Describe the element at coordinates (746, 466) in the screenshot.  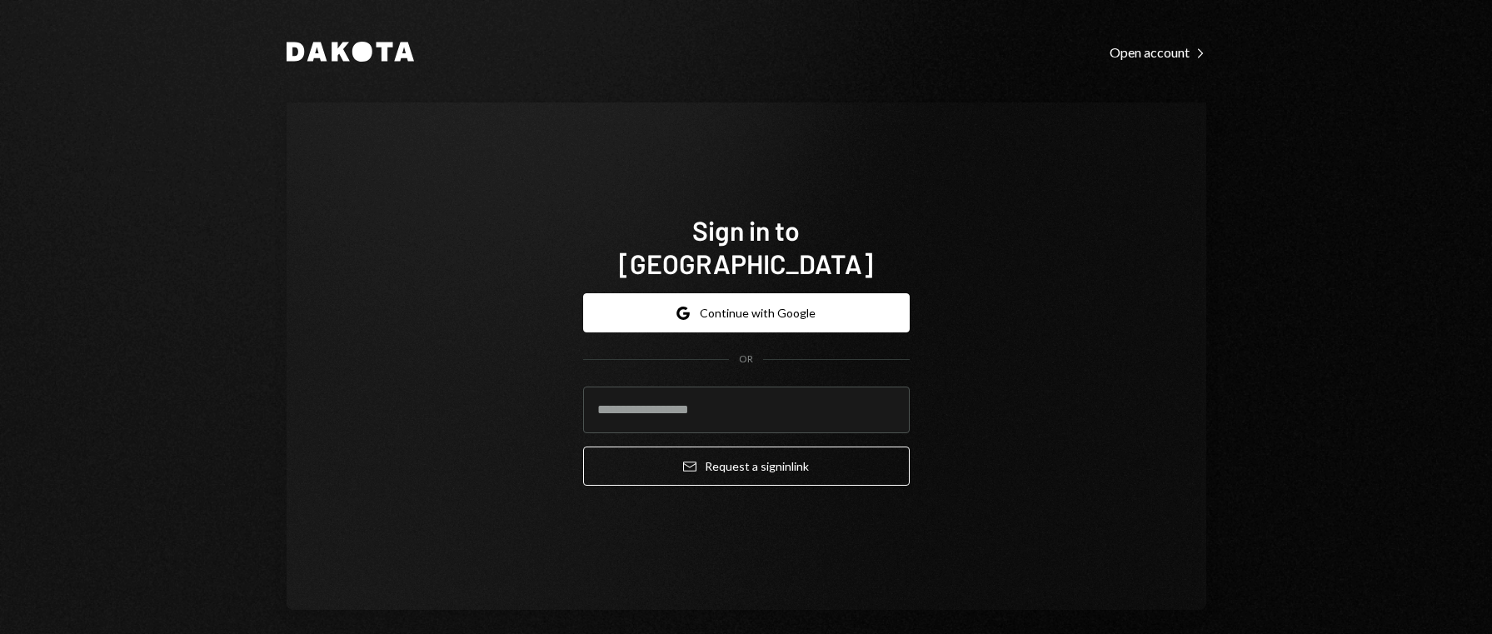
I see `button: Request a signinlink` at that location.